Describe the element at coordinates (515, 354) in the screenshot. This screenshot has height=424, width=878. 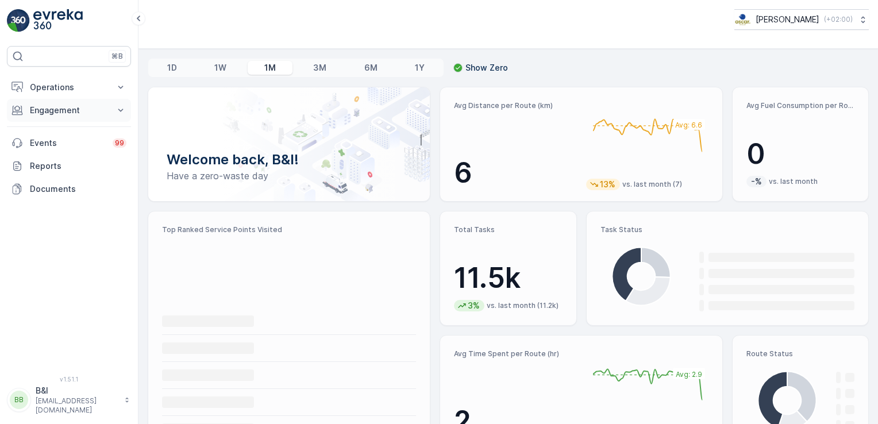
I see `p: Avg Time Spent per Route (hr)` at that location.